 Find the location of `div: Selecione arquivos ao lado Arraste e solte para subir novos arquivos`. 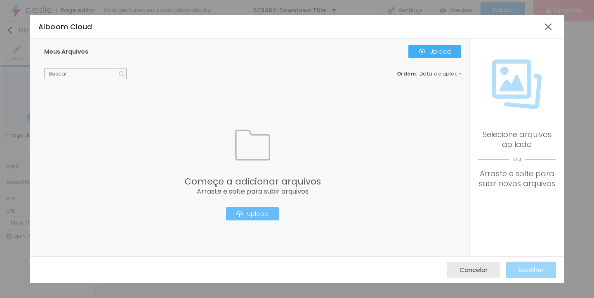

div: Selecione arquivos ao lado Arraste e solte para subir novos arquivos is located at coordinates (517, 159).